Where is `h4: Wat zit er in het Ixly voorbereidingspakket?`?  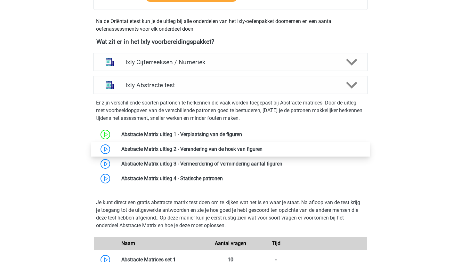 h4: Wat zit er in het Ixly voorbereidingspakket? is located at coordinates (230, 42).